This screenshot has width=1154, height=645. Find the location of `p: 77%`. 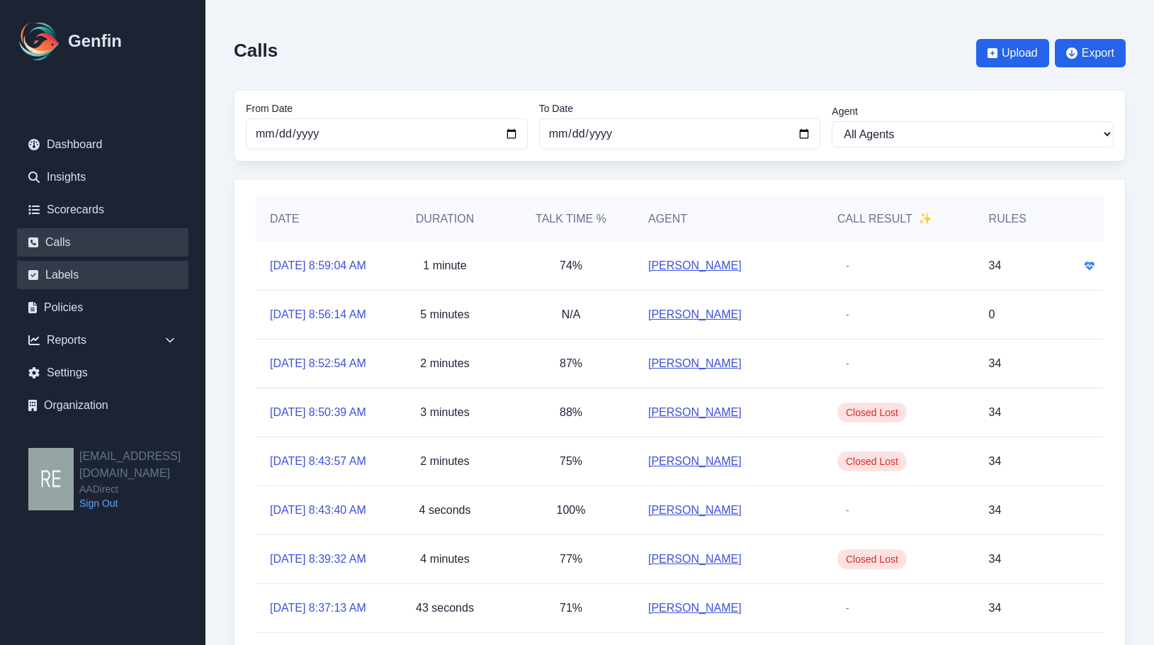

p: 77% is located at coordinates (571, 559).